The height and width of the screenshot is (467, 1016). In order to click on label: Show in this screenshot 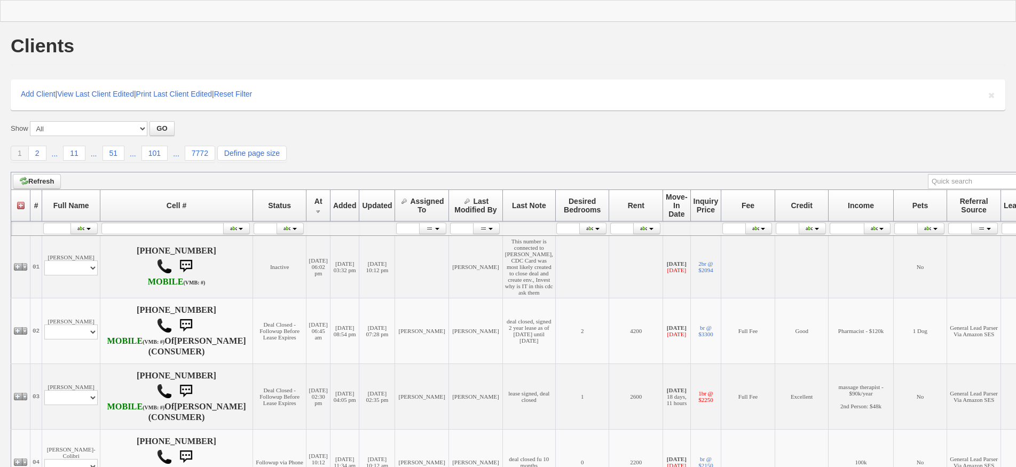, I will do `click(19, 129)`.